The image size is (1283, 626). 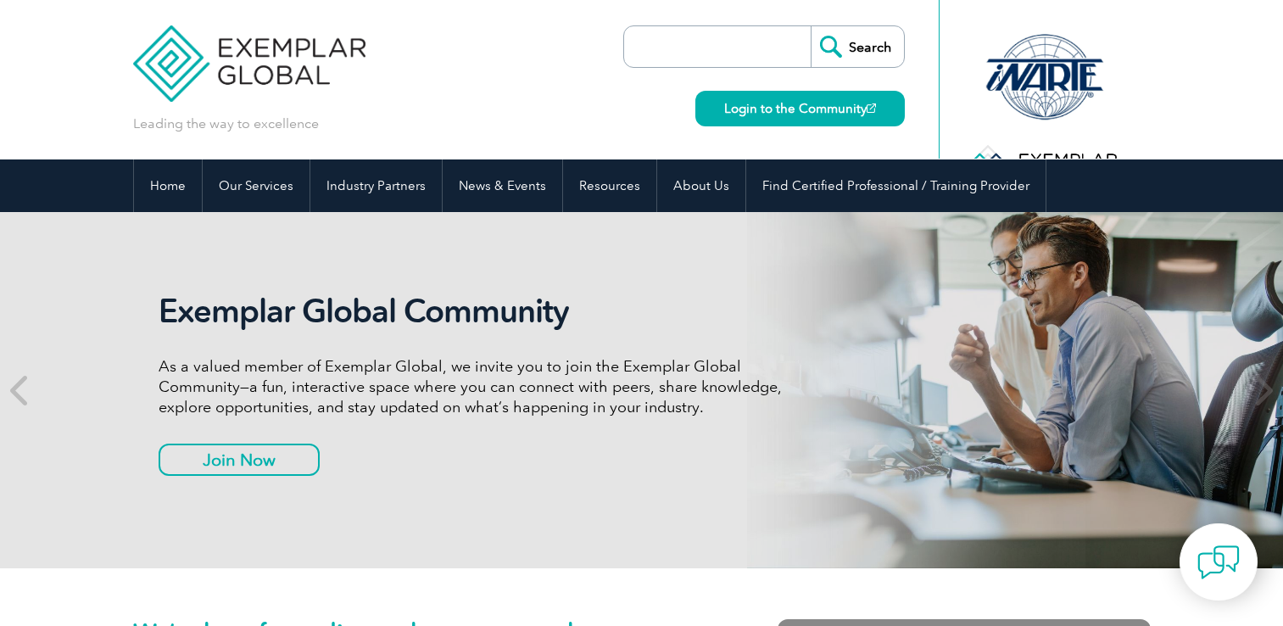 I want to click on h2: Exemplar Global Community, so click(x=477, y=311).